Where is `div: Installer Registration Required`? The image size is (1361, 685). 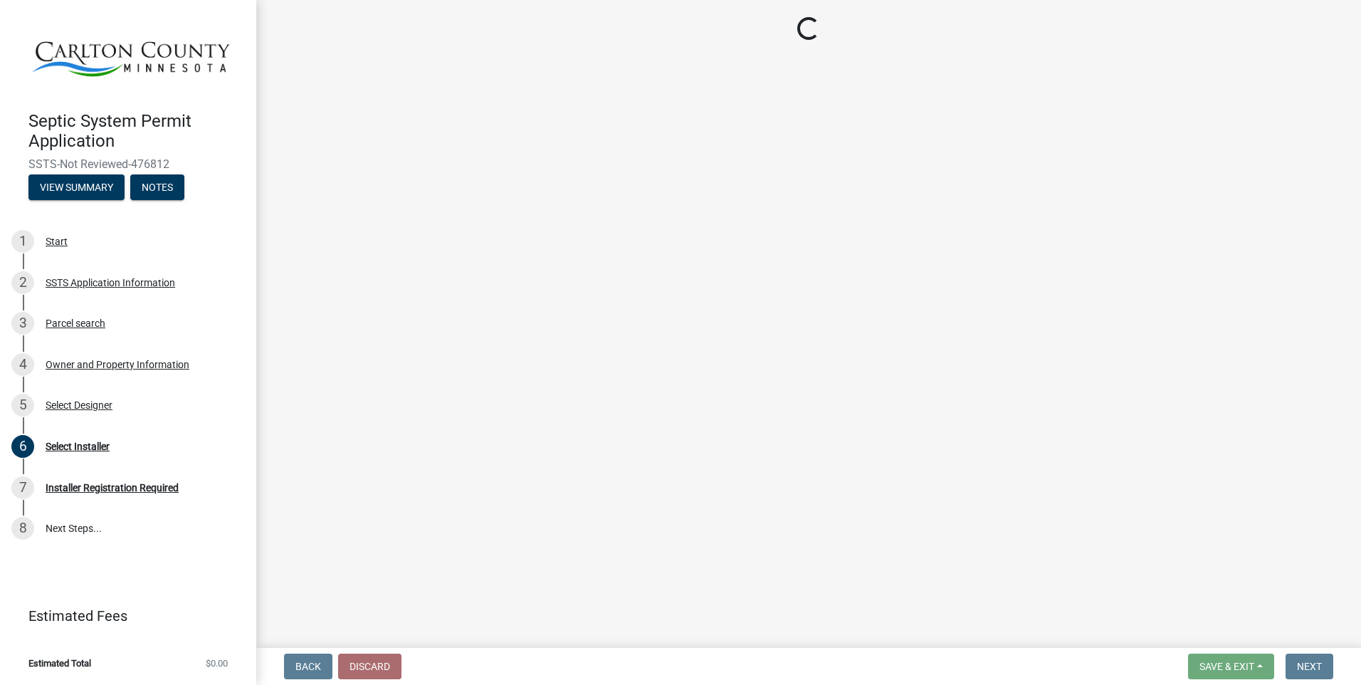 div: Installer Registration Required is located at coordinates (112, 488).